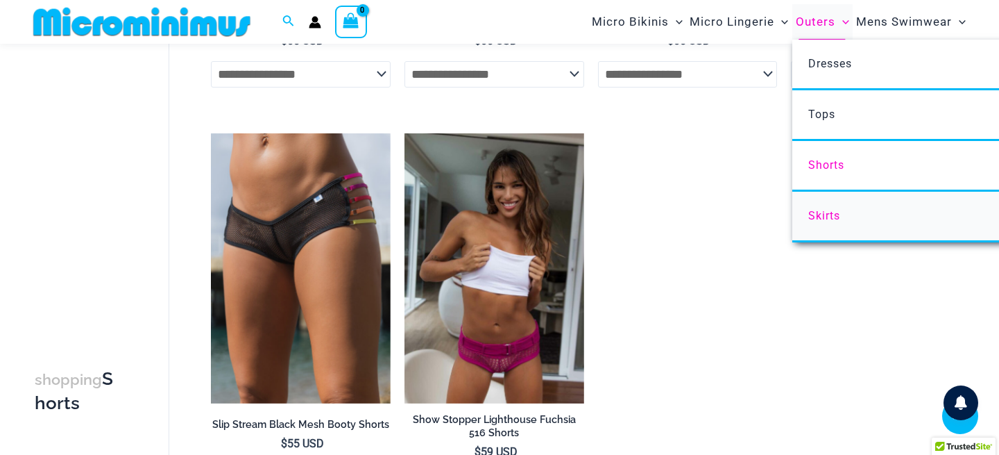 This screenshot has width=999, height=455. I want to click on h2: Show Stopper Lighthouse Fuchsia 516 Shorts, so click(494, 425).